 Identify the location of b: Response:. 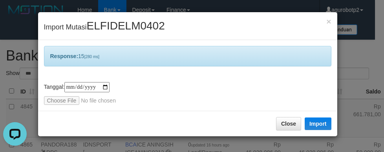
(64, 56).